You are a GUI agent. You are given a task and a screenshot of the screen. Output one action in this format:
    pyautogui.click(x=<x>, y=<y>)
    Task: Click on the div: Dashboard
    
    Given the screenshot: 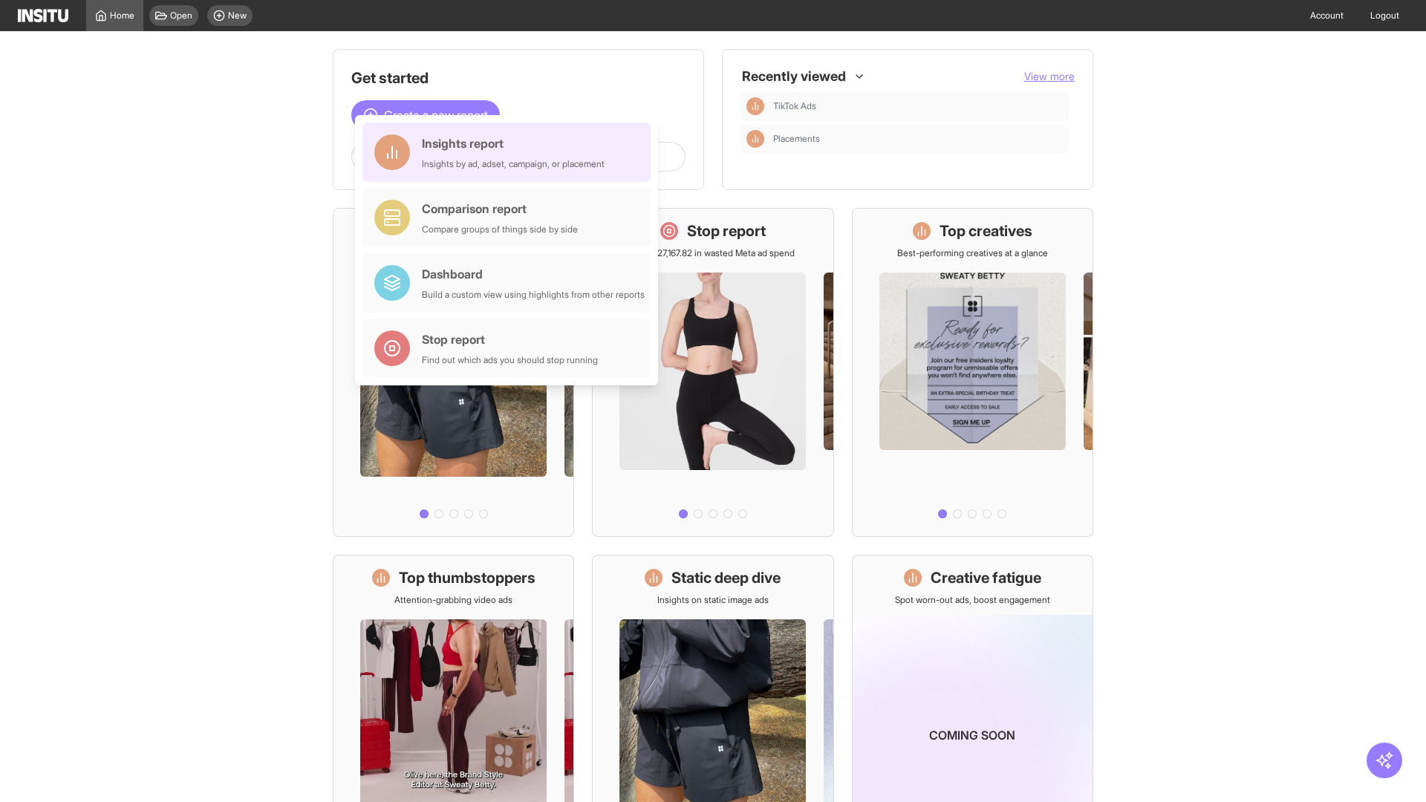 What is the action you would take?
    pyautogui.click(x=533, y=274)
    